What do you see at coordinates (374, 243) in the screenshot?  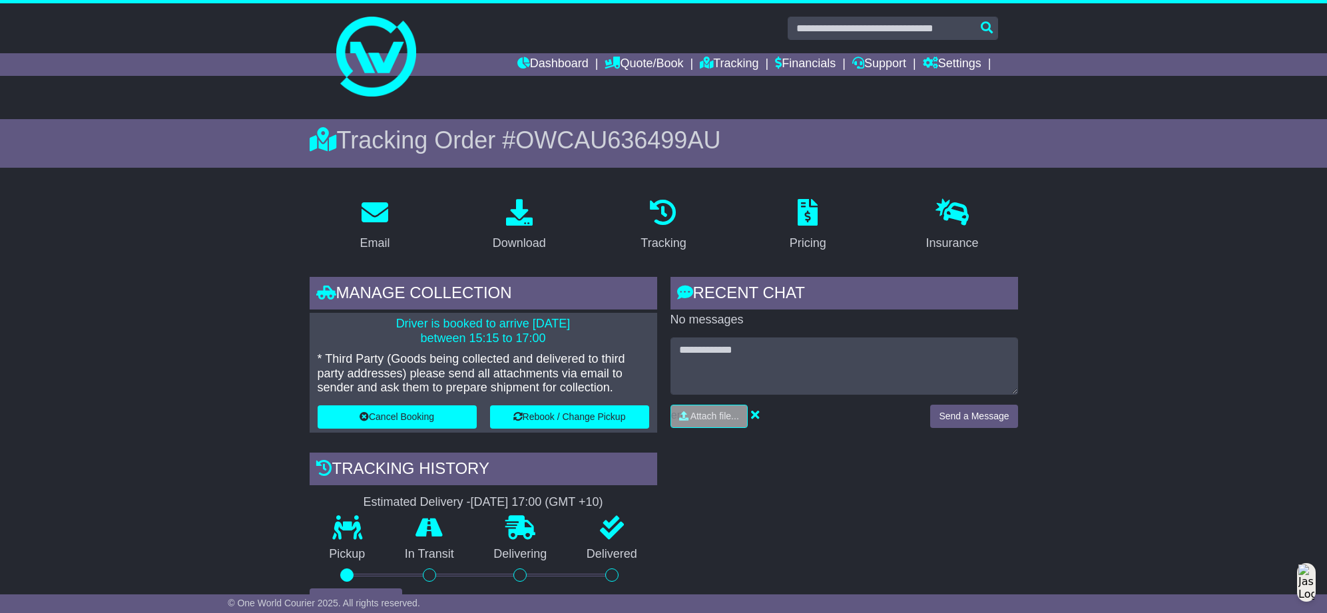 I see `div: Email` at bounding box center [374, 243].